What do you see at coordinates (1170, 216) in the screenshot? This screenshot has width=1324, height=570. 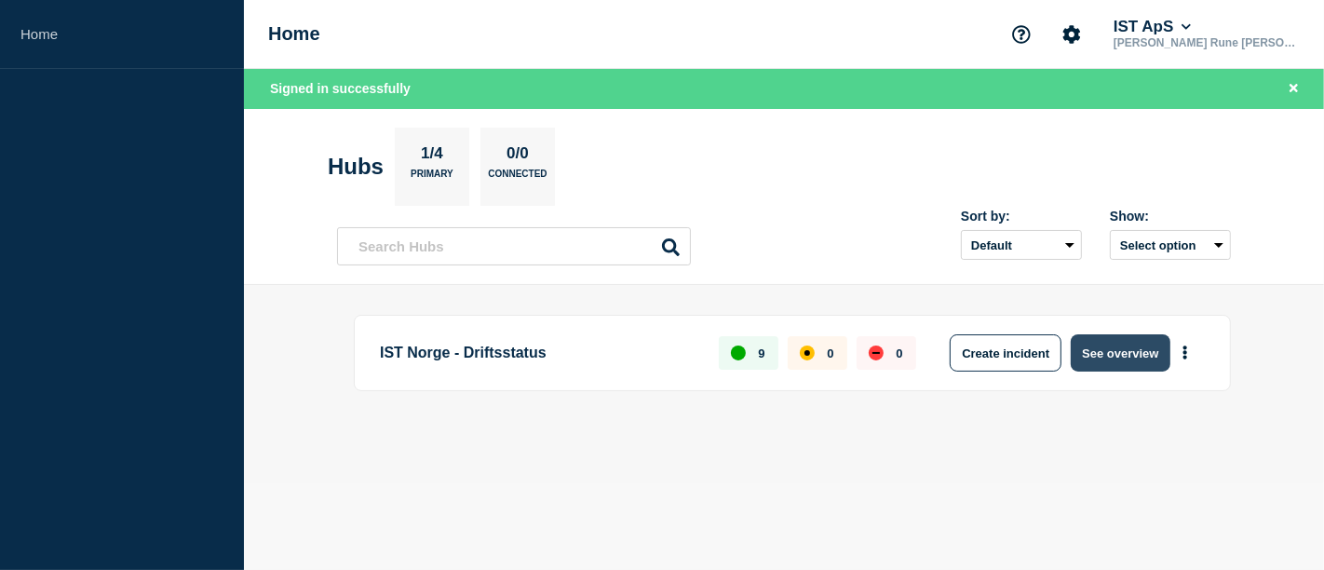 I see `div: Show:` at bounding box center [1170, 216].